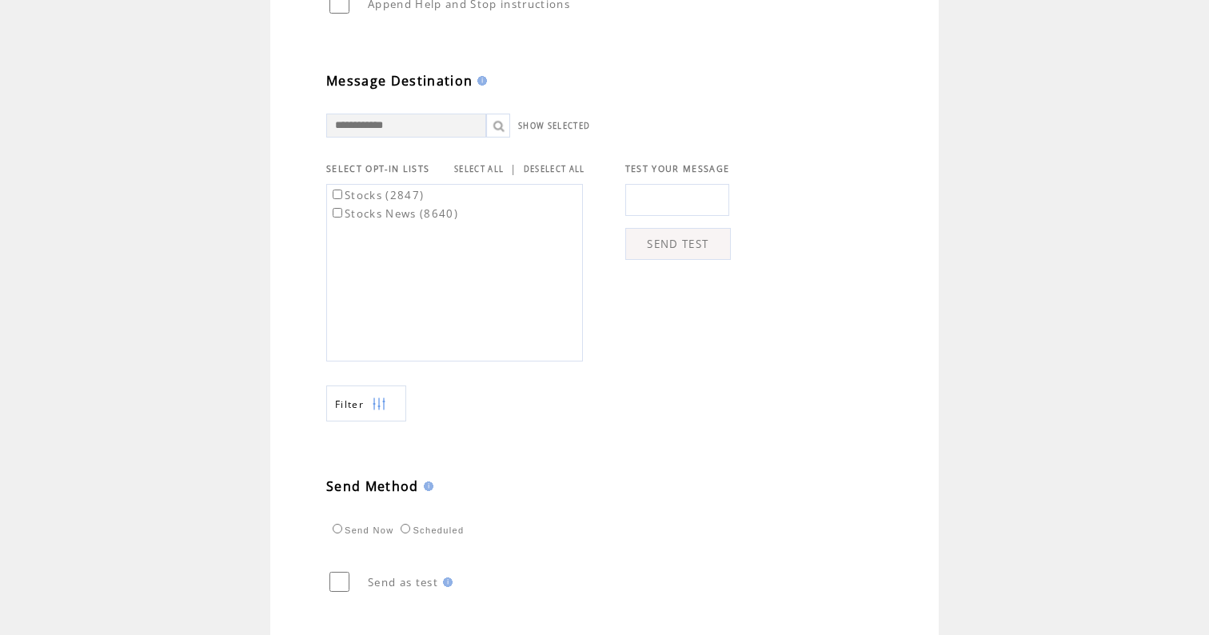 This screenshot has width=1209, height=635. What do you see at coordinates (377, 195) in the screenshot?
I see `label: Stocks (2847)` at bounding box center [377, 195].